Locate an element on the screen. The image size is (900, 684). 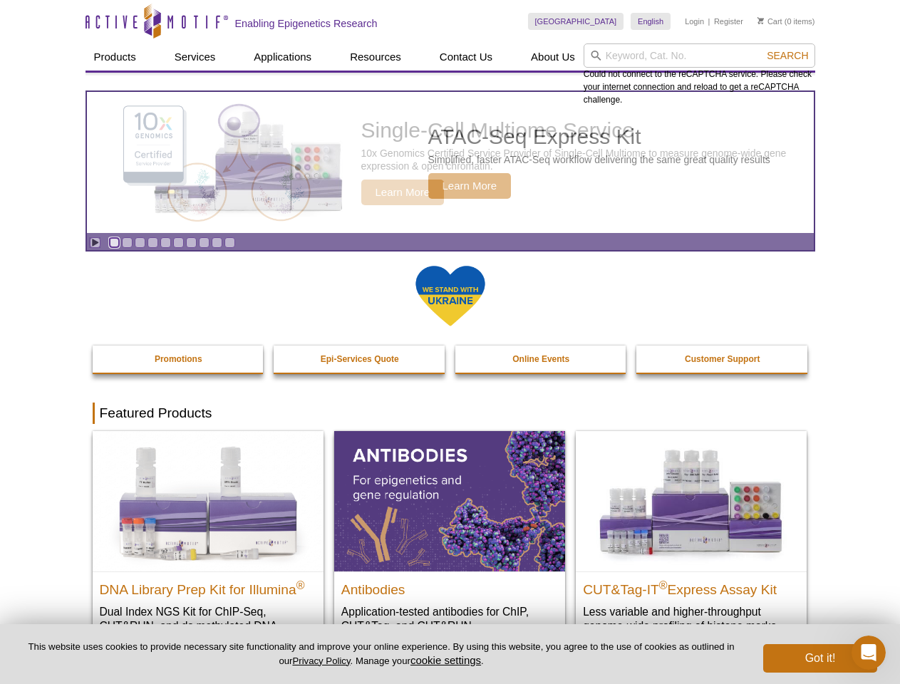
a: Register is located at coordinates (728, 21).